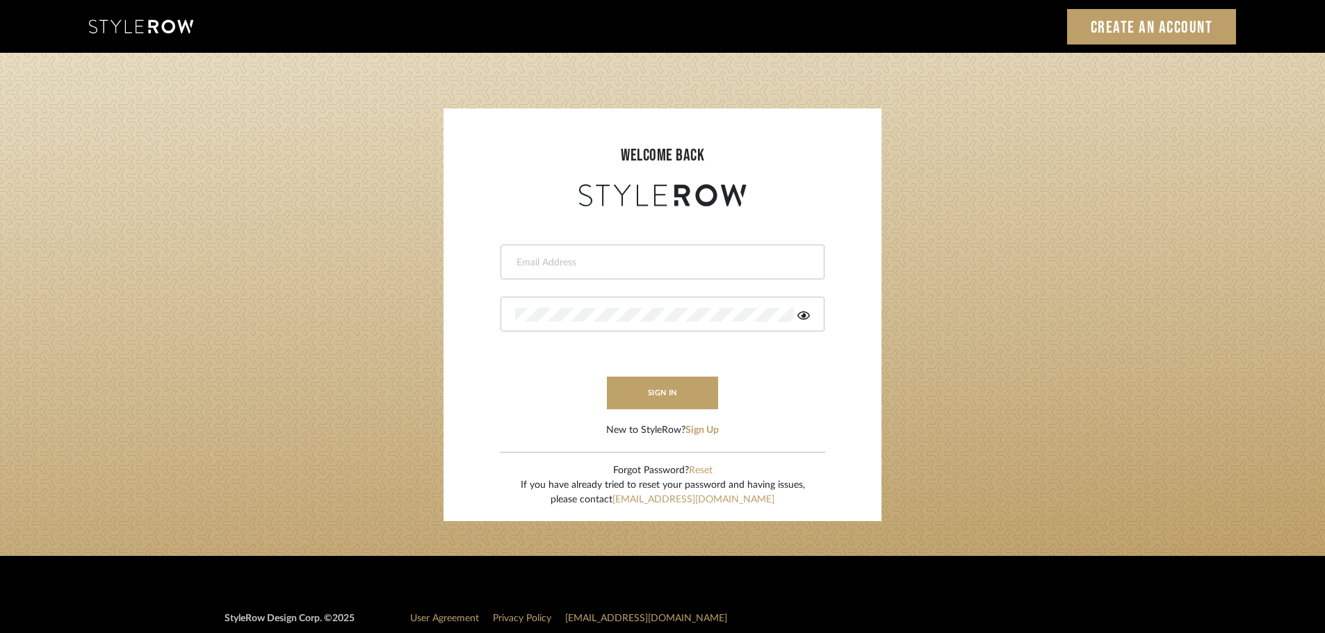  I want to click on button: Reset, so click(701, 471).